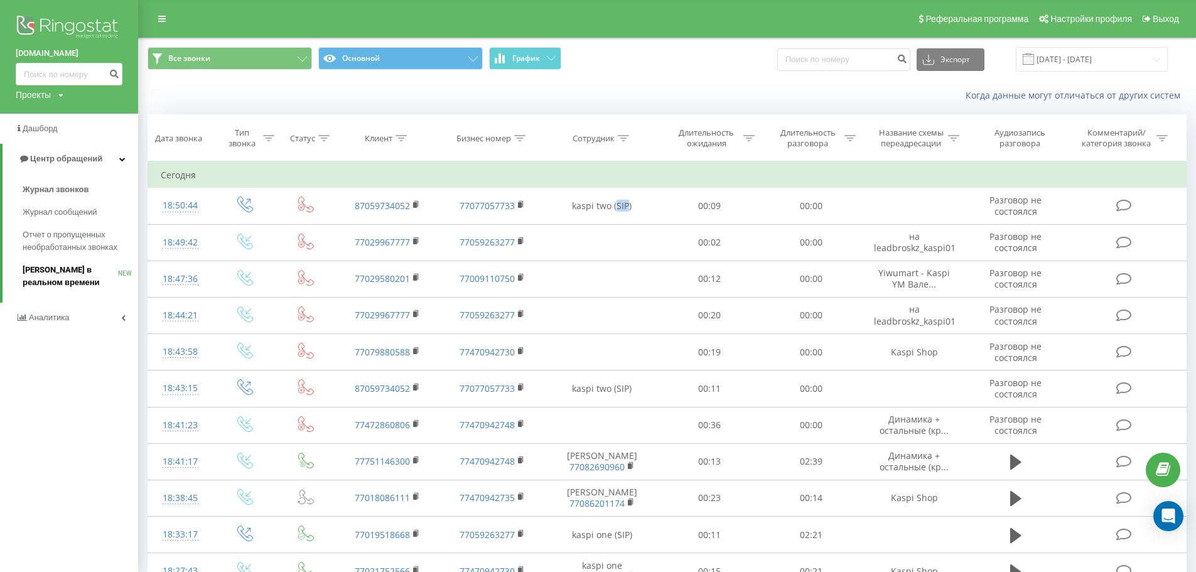 The width and height of the screenshot is (1196, 572). I want to click on td: 02:21, so click(811, 535).